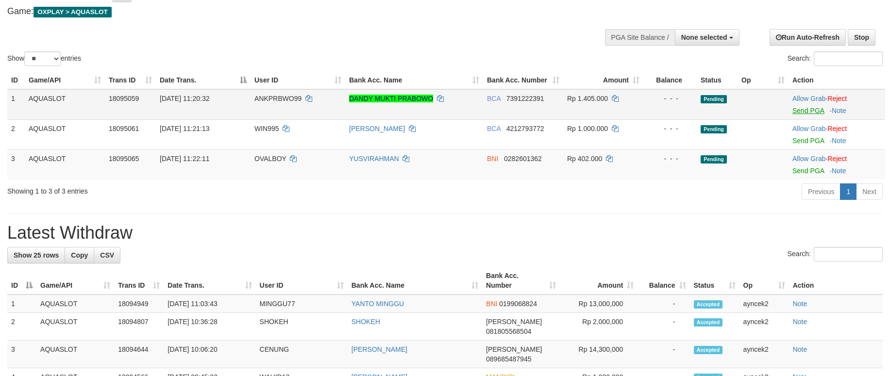  What do you see at coordinates (203, 80) in the screenshot?
I see `th: Date Trans.: activate to sort column descending` at bounding box center [203, 80].